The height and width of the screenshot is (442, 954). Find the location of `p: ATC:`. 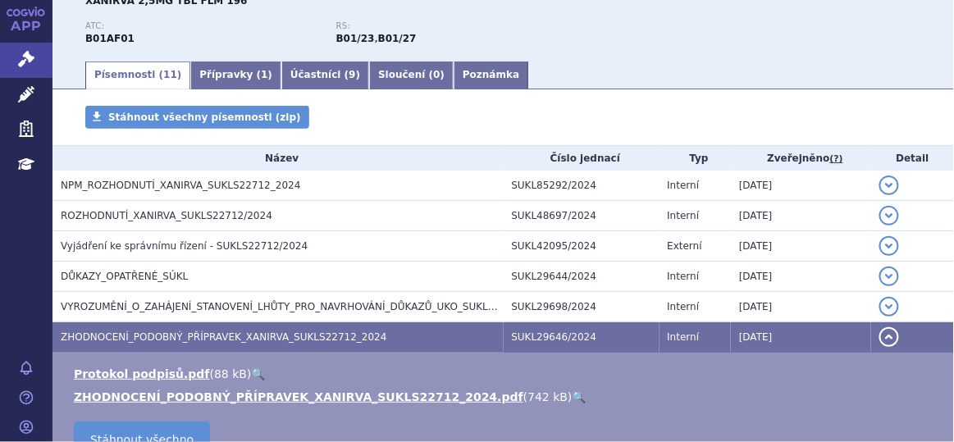

p: ATC: is located at coordinates (203, 26).